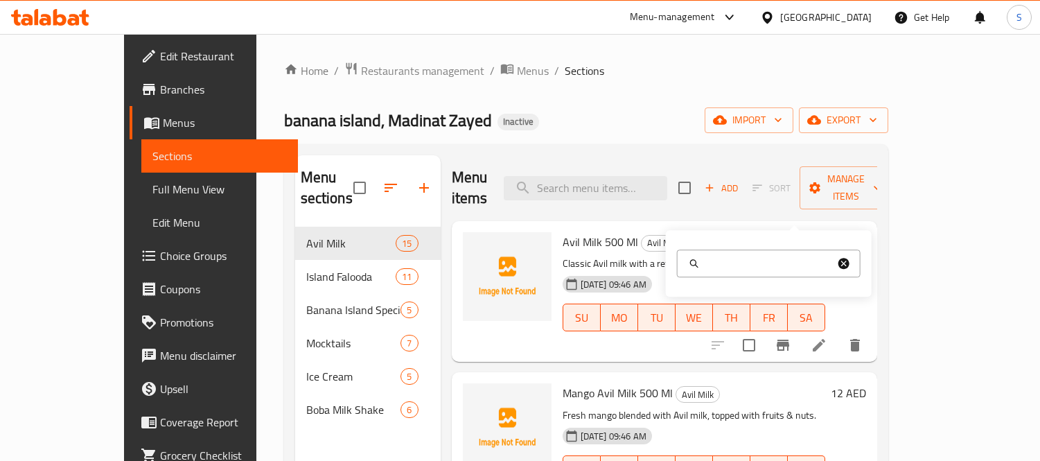 The width and height of the screenshot is (1040, 461). What do you see at coordinates (407, 243) in the screenshot?
I see `span: 15` at bounding box center [407, 243].